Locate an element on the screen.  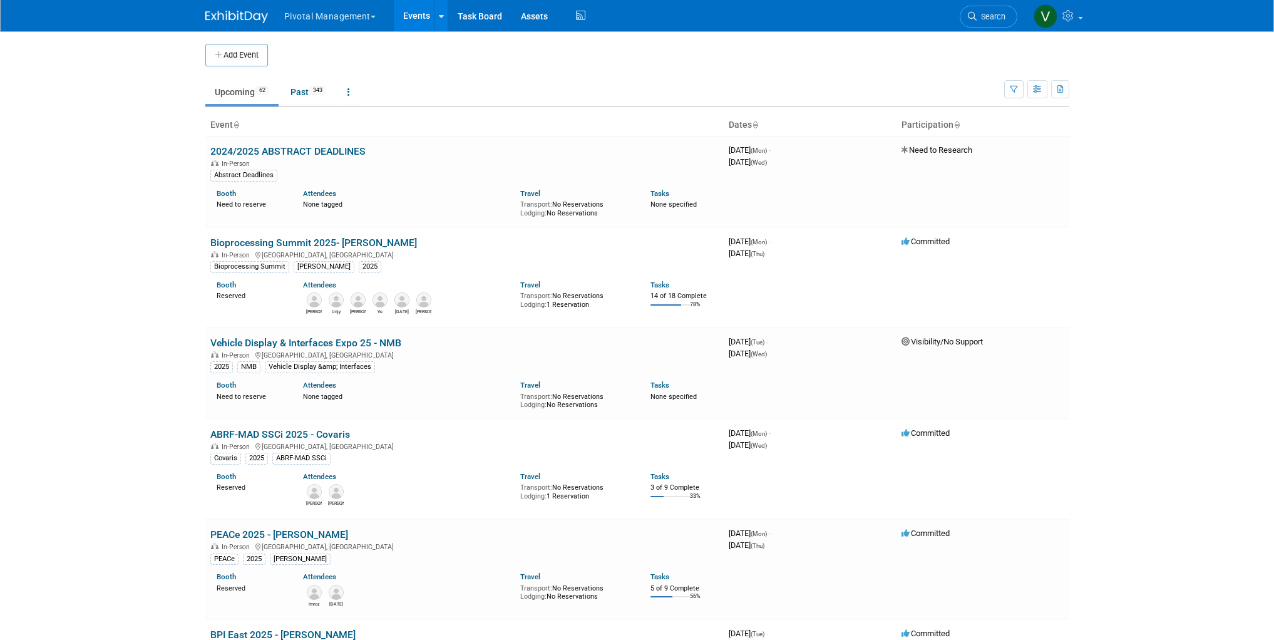
span: None specified is located at coordinates (674, 396).